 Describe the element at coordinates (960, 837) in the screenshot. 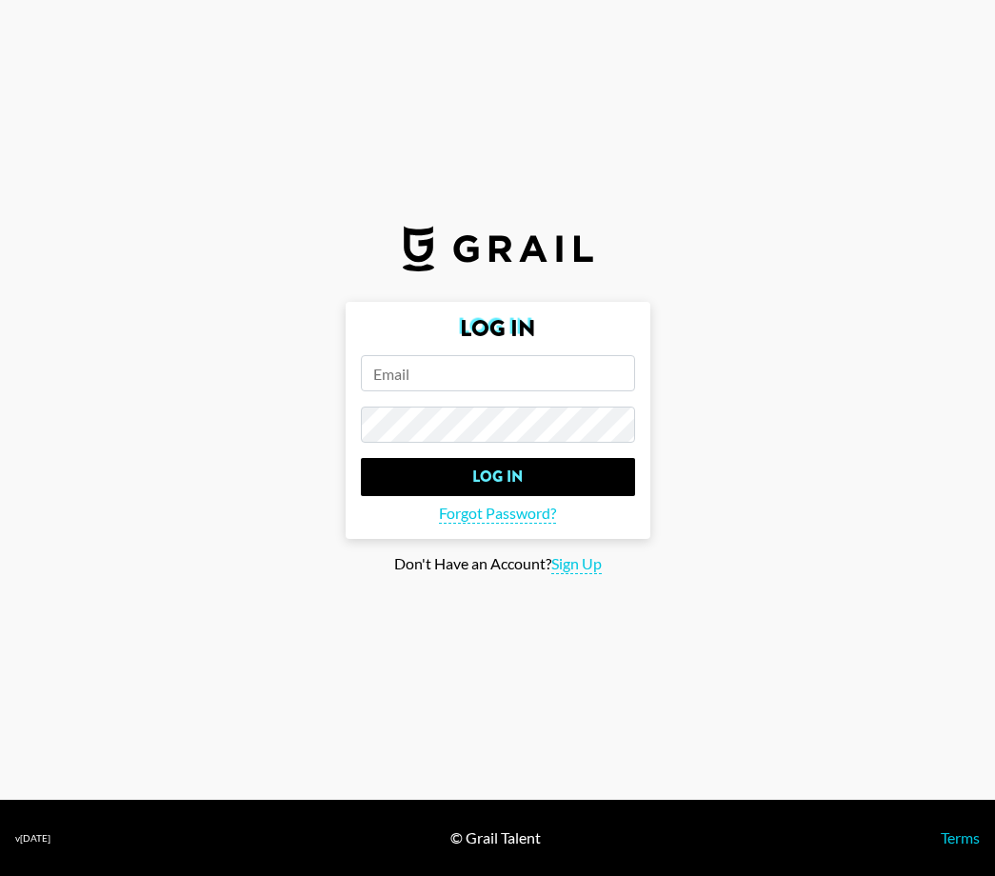

I see `a: Terms` at that location.